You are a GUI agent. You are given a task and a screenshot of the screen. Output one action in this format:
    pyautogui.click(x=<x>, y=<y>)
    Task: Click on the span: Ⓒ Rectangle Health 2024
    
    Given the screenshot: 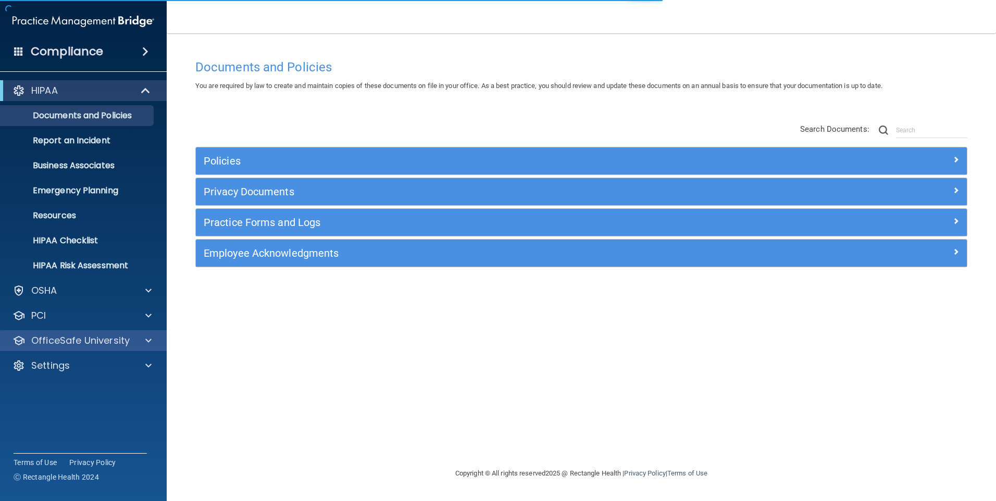 What is the action you would take?
    pyautogui.click(x=56, y=477)
    